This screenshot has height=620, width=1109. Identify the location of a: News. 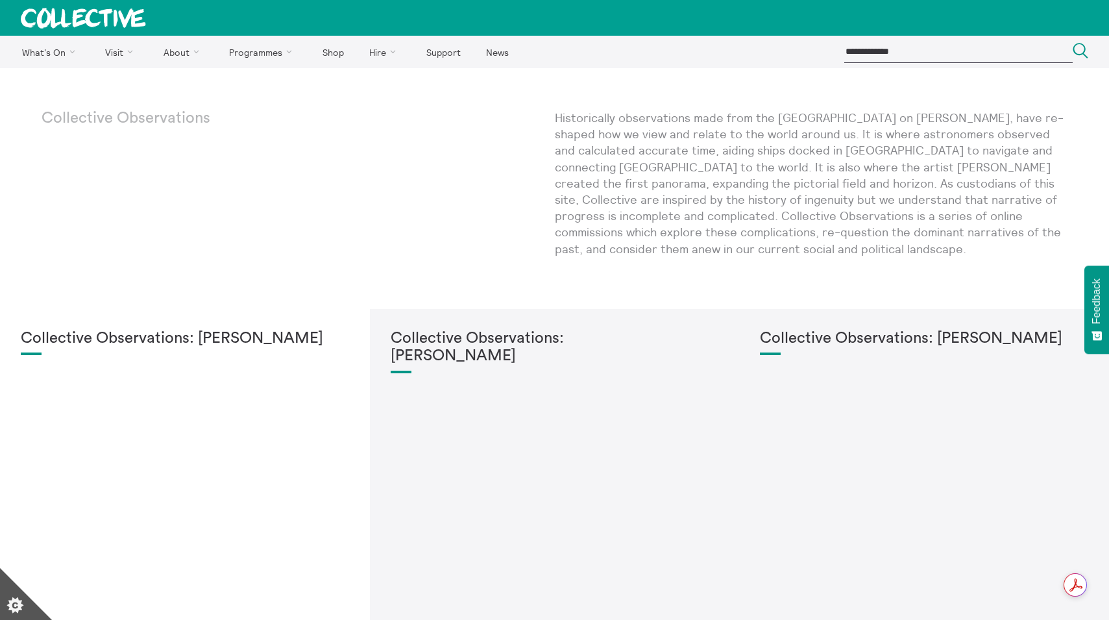
(497, 52).